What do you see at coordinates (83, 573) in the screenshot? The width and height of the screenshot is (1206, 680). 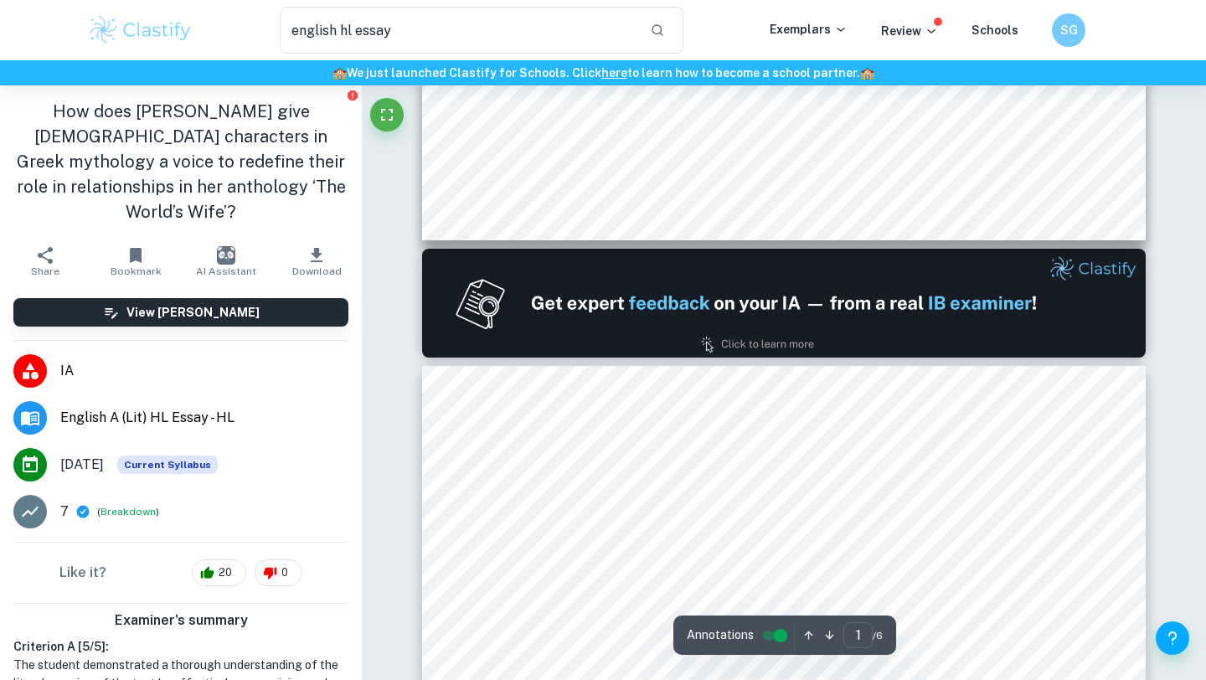 I see `h6: Like it?` at bounding box center [83, 573].